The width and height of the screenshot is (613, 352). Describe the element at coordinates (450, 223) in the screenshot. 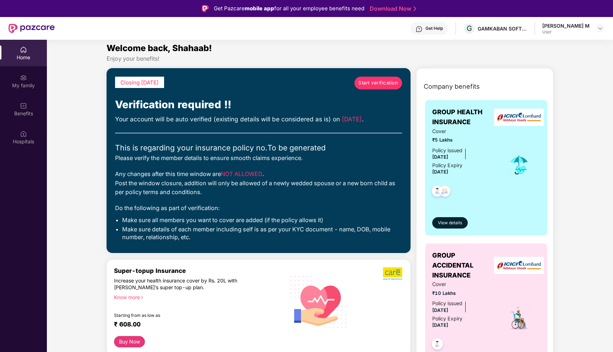

I see `span: View details` at that location.